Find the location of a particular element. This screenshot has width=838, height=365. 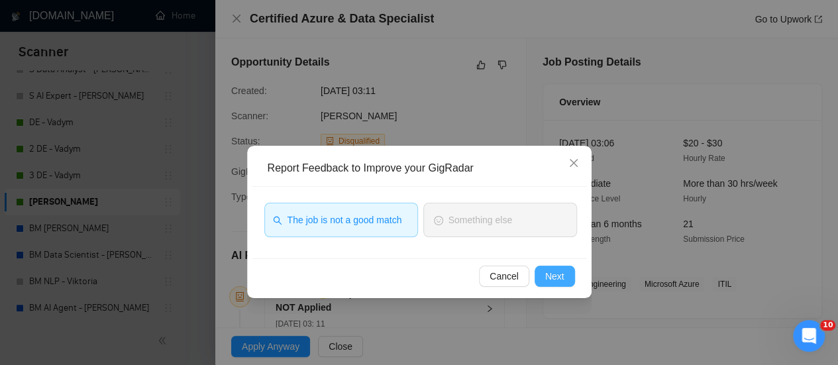

button: Next is located at coordinates (554, 276).